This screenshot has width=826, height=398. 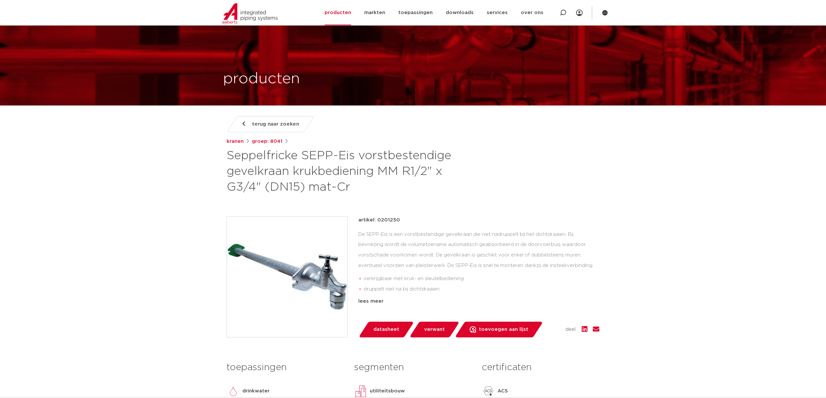 What do you see at coordinates (386, 330) in the screenshot?
I see `a: datasheet` at bounding box center [386, 330].